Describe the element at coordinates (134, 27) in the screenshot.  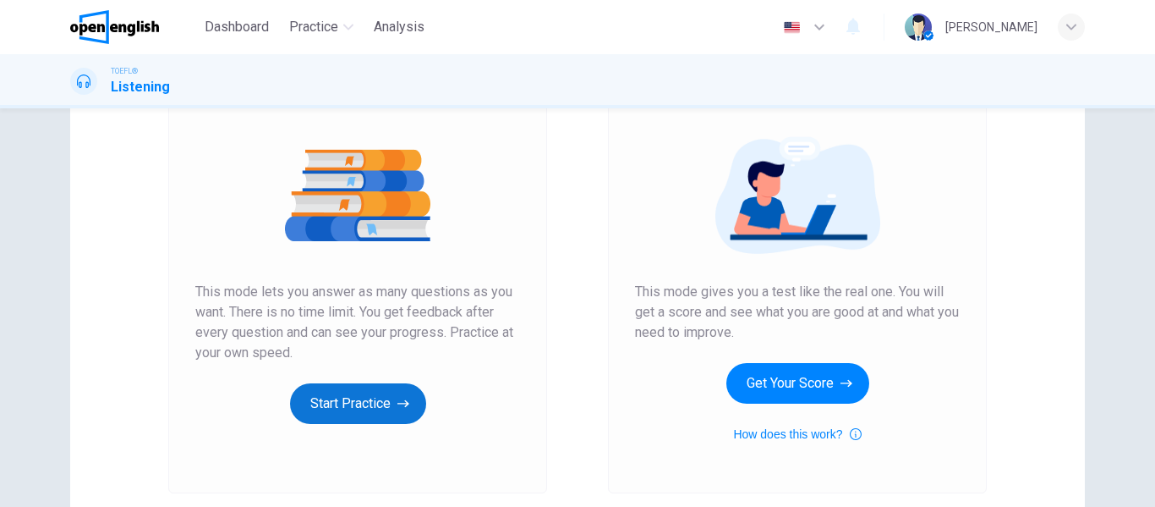
I see `a: OpenEnglish logo` at that location.